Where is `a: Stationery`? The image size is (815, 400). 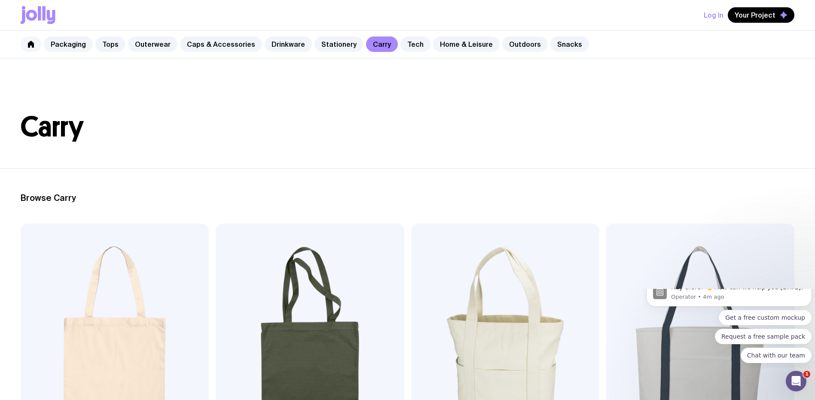
a: Stationery is located at coordinates (339, 44).